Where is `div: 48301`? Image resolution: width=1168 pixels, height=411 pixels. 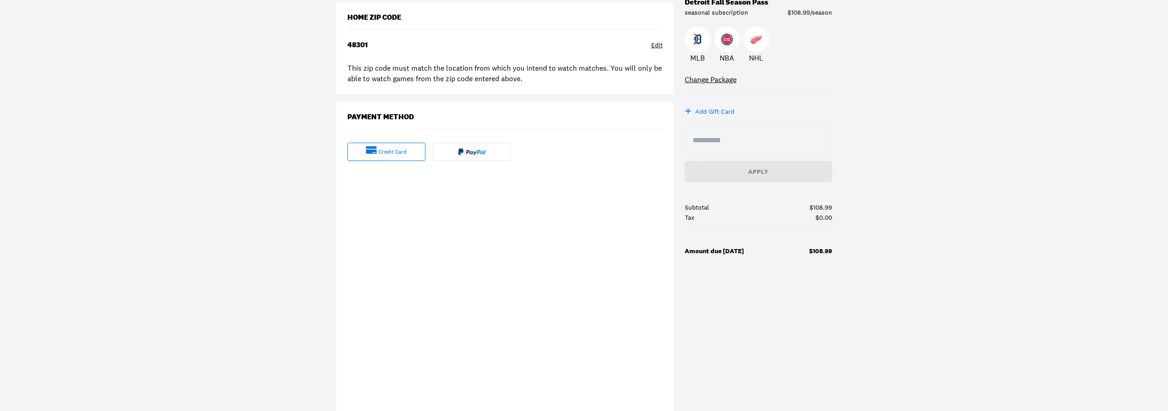
div: 48301 is located at coordinates (358, 45).